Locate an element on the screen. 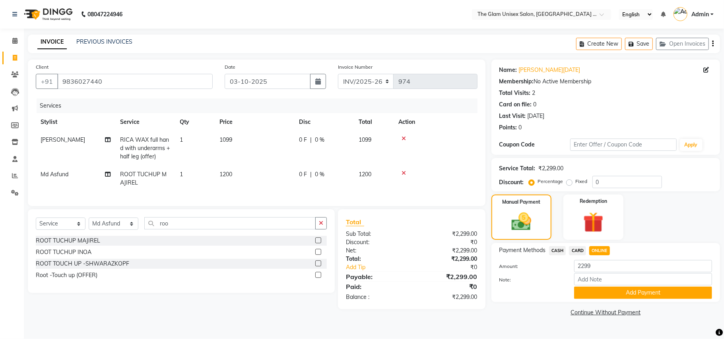  label: Manual Payment is located at coordinates (521, 202).